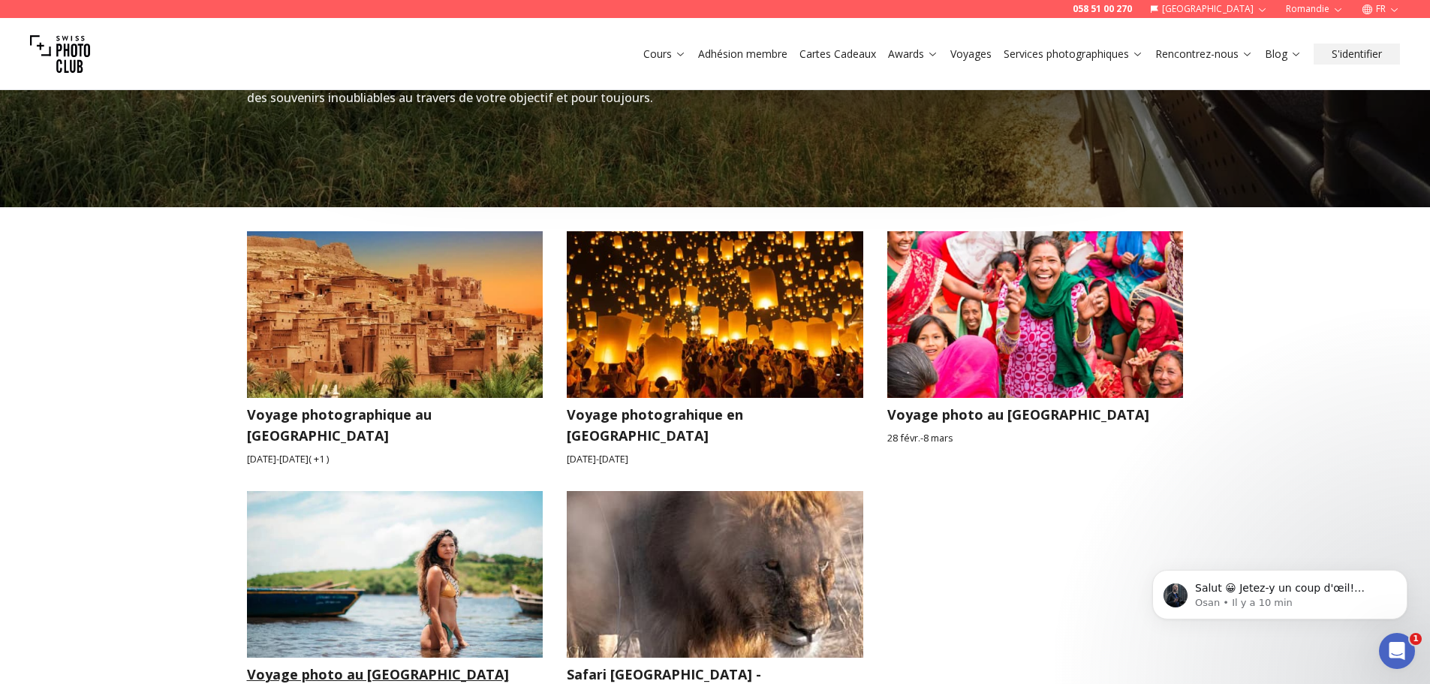  What do you see at coordinates (1357, 54) in the screenshot?
I see `button: S'identifier` at bounding box center [1357, 54].